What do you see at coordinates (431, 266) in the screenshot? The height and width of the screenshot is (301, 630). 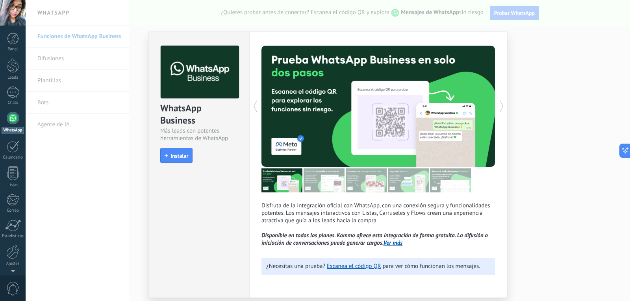 I see `span: para ver cómo funcionan los mensajes.` at bounding box center [431, 266].